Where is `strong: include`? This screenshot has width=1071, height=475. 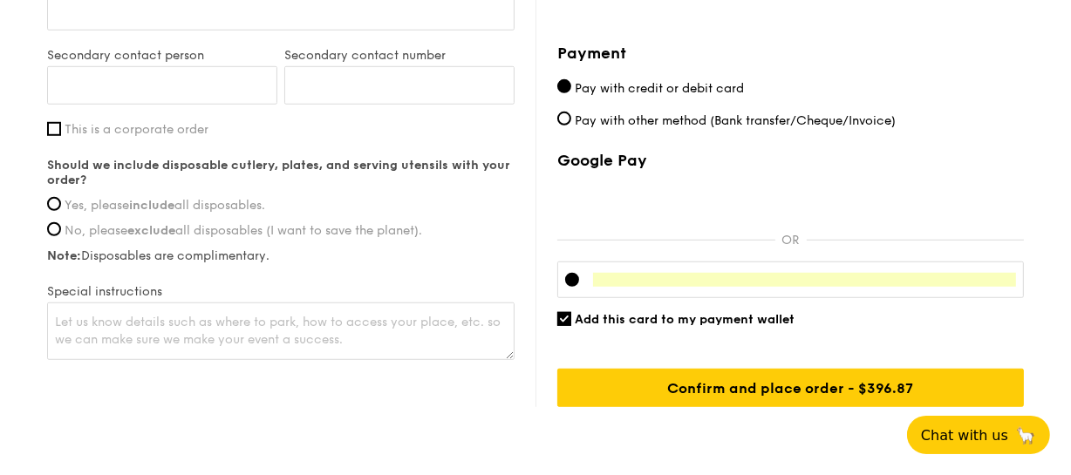
strong: include is located at coordinates (152, 205).